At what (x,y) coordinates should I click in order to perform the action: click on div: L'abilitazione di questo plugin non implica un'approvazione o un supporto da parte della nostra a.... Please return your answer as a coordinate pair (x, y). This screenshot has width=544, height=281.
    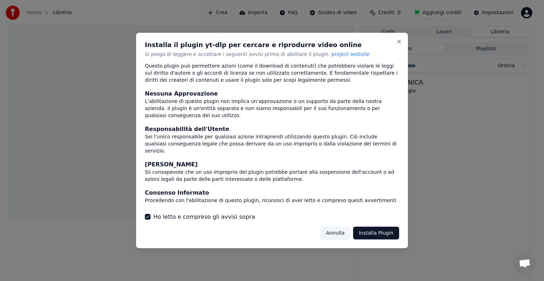
    Looking at the image, I should click on (272, 108).